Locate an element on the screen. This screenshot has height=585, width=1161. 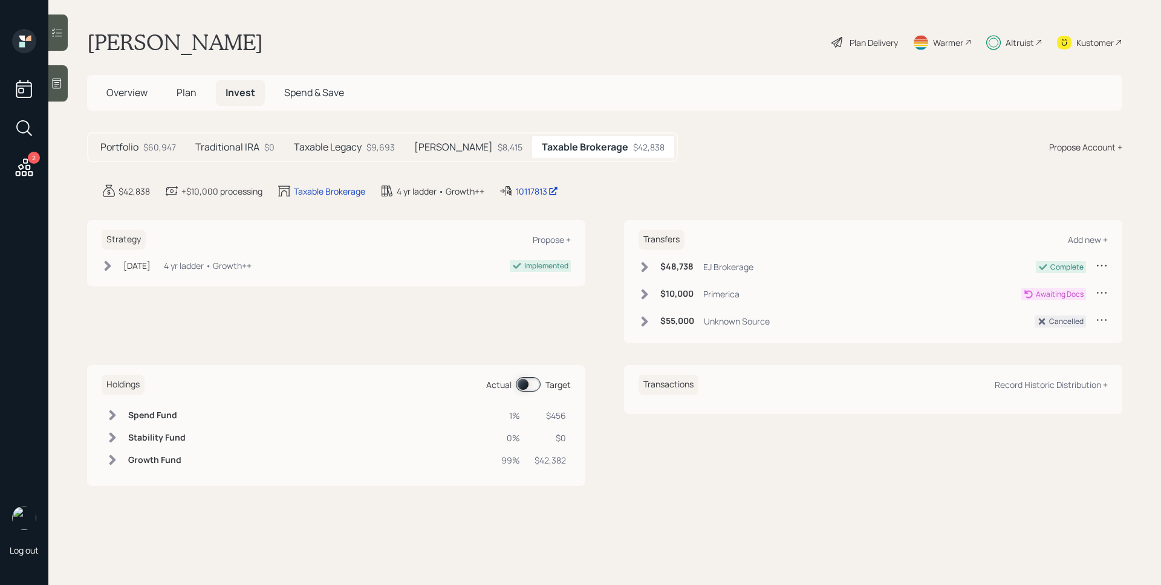
div: Altruist is located at coordinates (1020, 42).